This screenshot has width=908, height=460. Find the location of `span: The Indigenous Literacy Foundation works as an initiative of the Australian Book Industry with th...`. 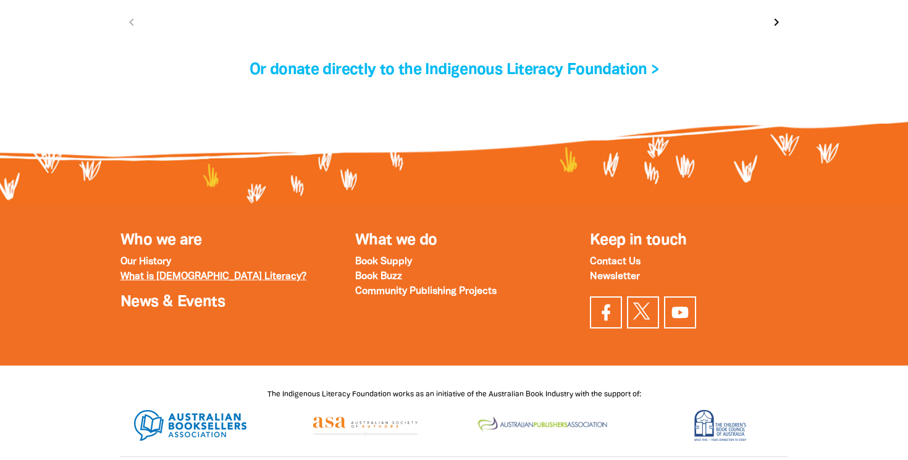

span: The Indigenous Literacy Foundation works as an initiative of the Australian Book Industry with th... is located at coordinates (454, 394).